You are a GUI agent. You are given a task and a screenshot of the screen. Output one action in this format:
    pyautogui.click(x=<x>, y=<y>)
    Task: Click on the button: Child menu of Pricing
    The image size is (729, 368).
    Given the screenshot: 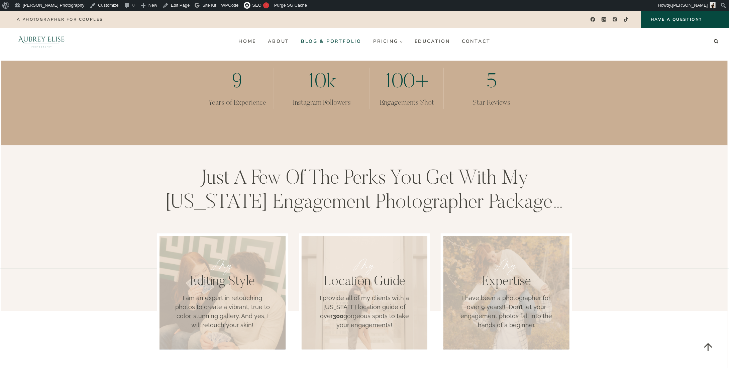 What is the action you would take?
    pyautogui.click(x=388, y=41)
    